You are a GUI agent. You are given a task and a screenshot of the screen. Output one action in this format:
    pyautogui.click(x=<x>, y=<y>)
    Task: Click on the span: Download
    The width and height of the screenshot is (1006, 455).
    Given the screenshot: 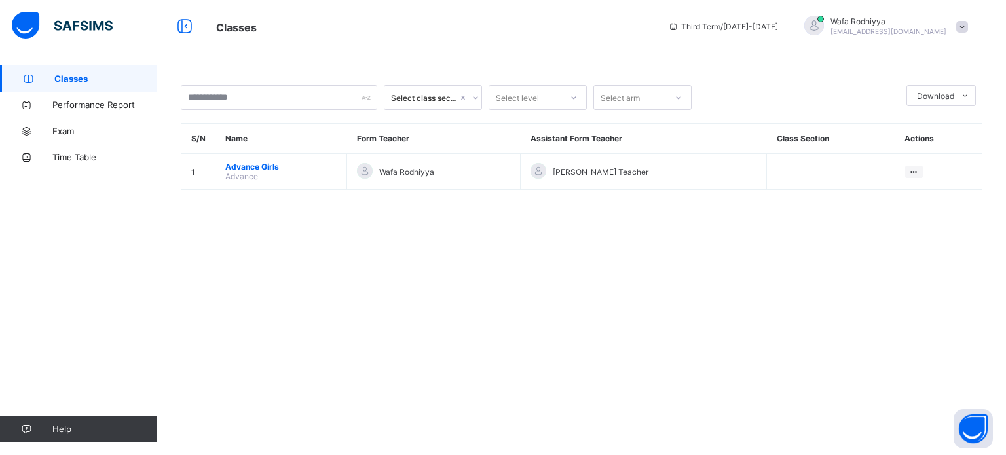 What is the action you would take?
    pyautogui.click(x=935, y=96)
    